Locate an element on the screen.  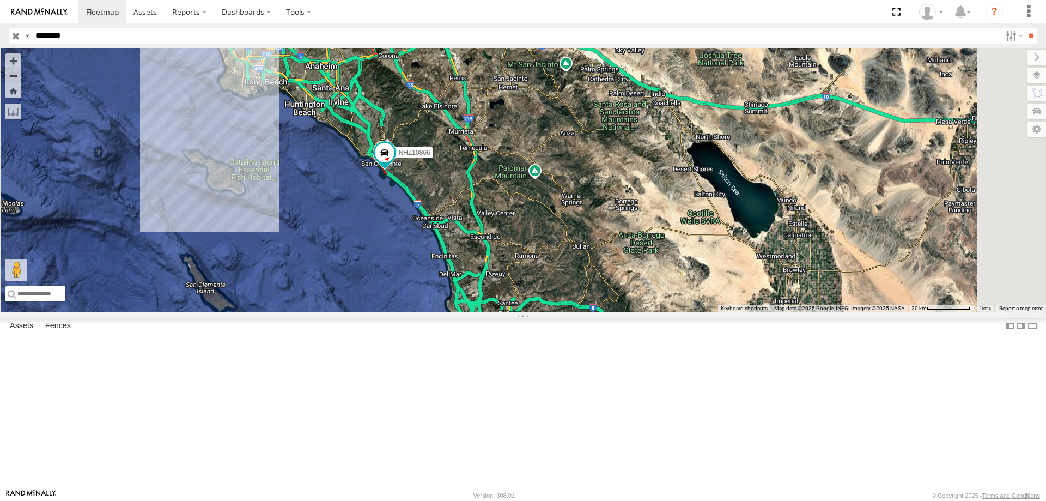
button: Zoom Home is located at coordinates (13, 90).